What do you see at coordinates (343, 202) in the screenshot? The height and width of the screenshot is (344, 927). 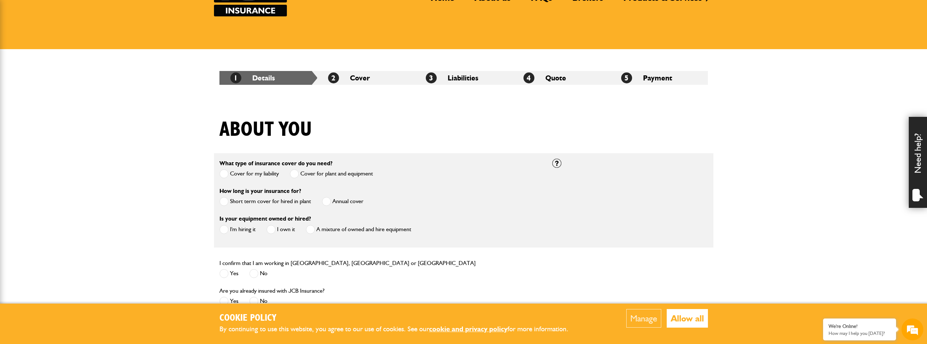 I see `label: Annual cover` at bounding box center [343, 202].